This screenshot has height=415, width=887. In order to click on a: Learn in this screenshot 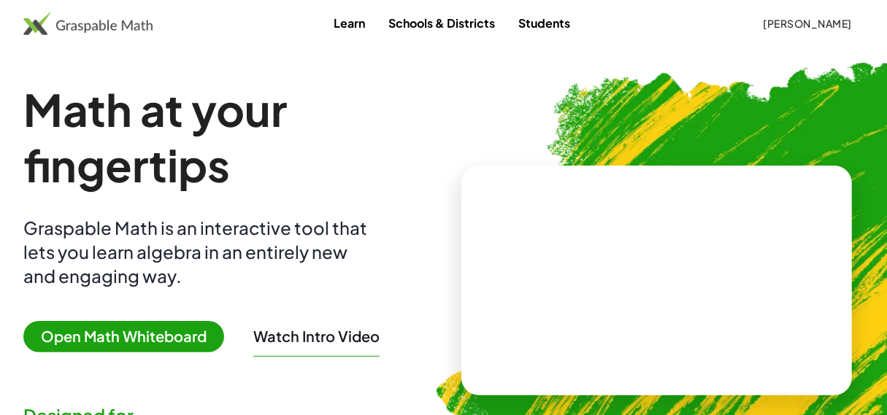, I will do `click(349, 23)`.